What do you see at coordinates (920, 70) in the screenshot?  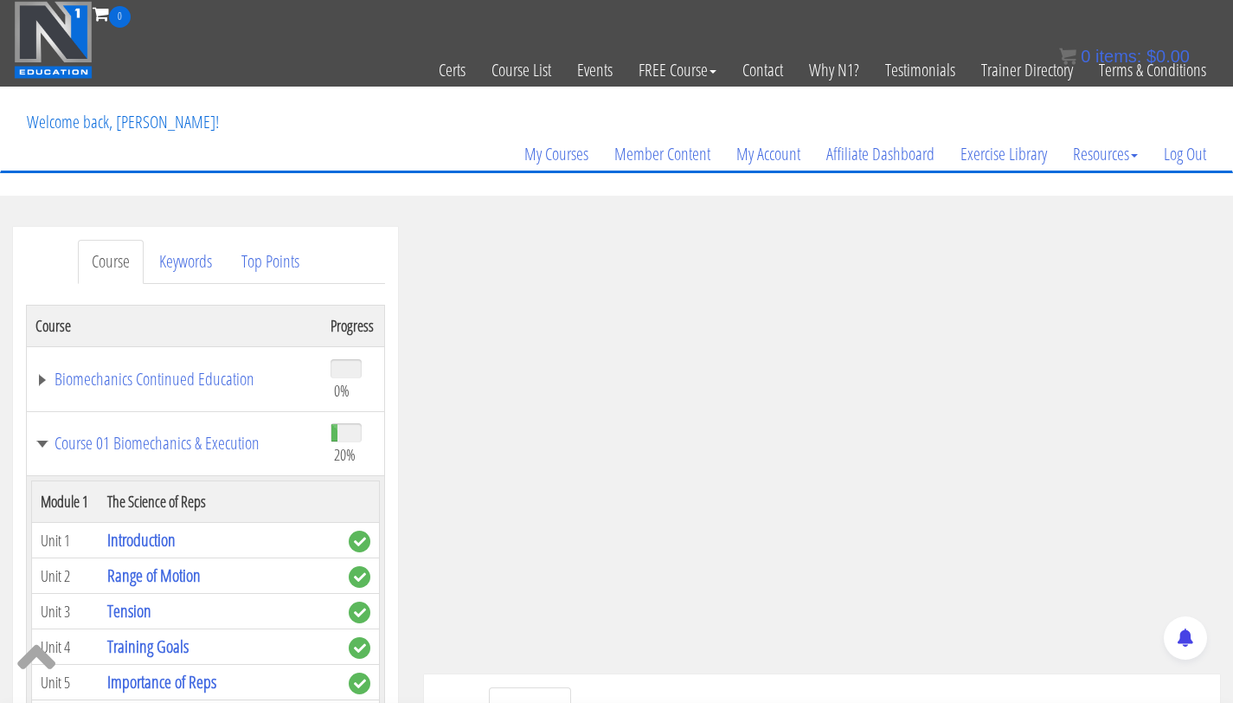 I see `a: Testimonials` at bounding box center [920, 70].